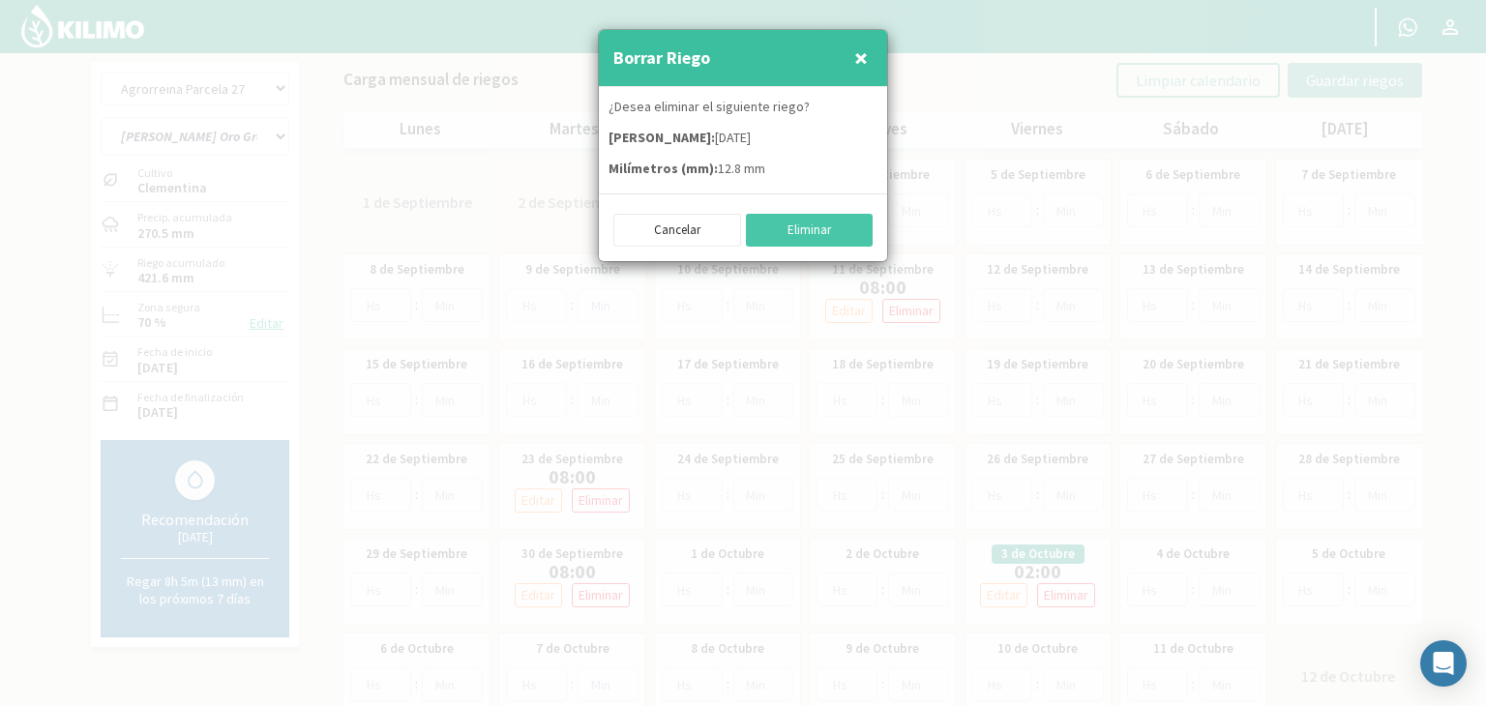 Image resolution: width=1486 pixels, height=706 pixels. What do you see at coordinates (677, 230) in the screenshot?
I see `button: Cancelar` at bounding box center [677, 230].